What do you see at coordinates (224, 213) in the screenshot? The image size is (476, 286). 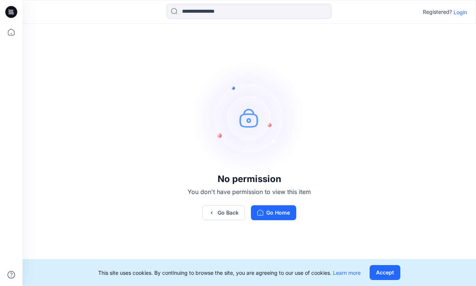 I see `button: Go Back` at bounding box center [224, 213].